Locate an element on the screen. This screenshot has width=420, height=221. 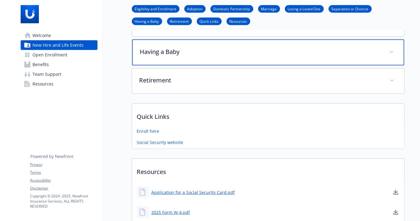
a: Welcome is located at coordinates (59, 36).